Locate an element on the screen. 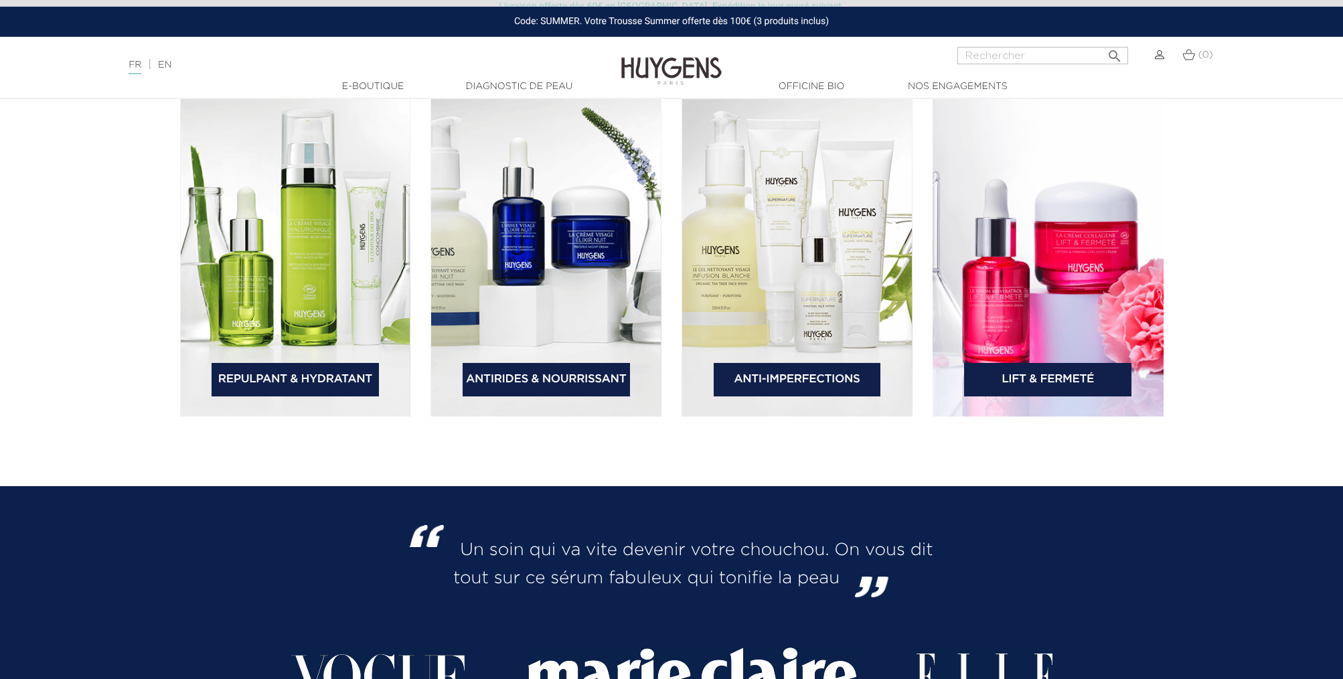 The height and width of the screenshot is (679, 1343). img: Huygens is located at coordinates (672, 61).